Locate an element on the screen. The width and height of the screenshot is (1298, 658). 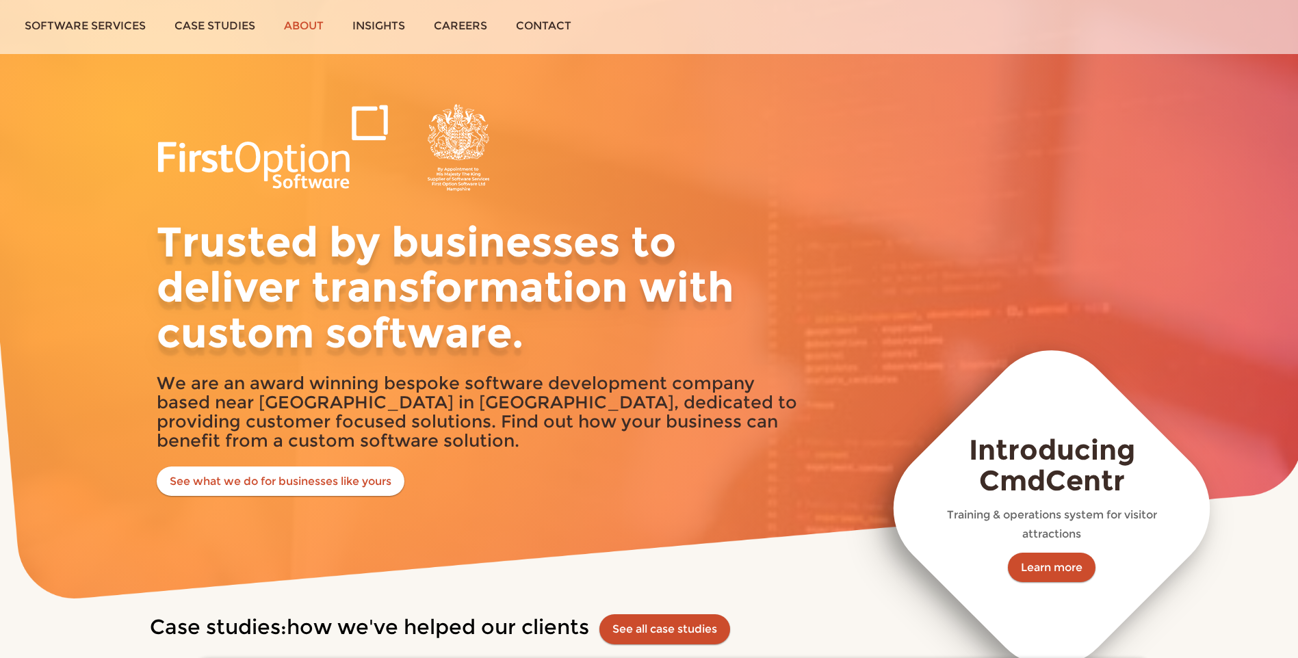
button: See all case studies is located at coordinates (664, 630).